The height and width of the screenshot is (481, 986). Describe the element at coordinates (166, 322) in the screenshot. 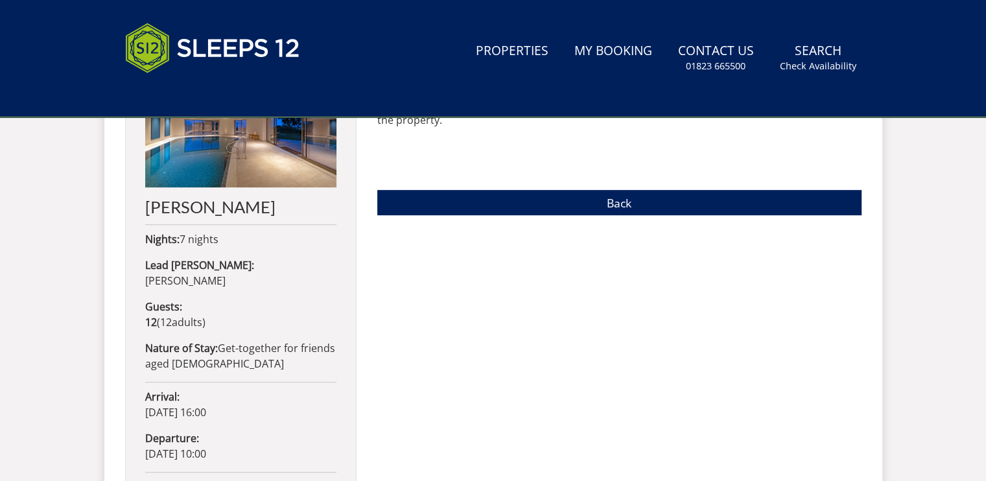

I see `span: 12` at that location.